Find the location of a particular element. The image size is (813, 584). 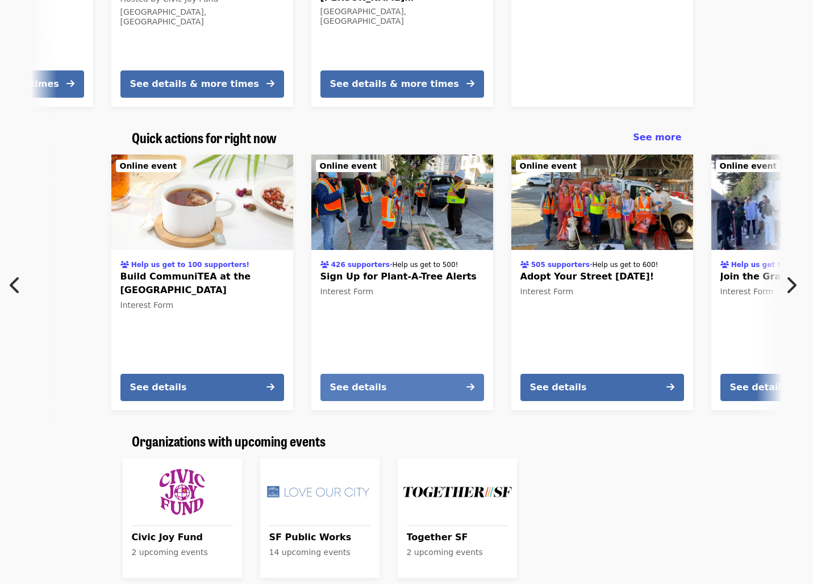

img: SF Public Works is located at coordinates (320, 492).